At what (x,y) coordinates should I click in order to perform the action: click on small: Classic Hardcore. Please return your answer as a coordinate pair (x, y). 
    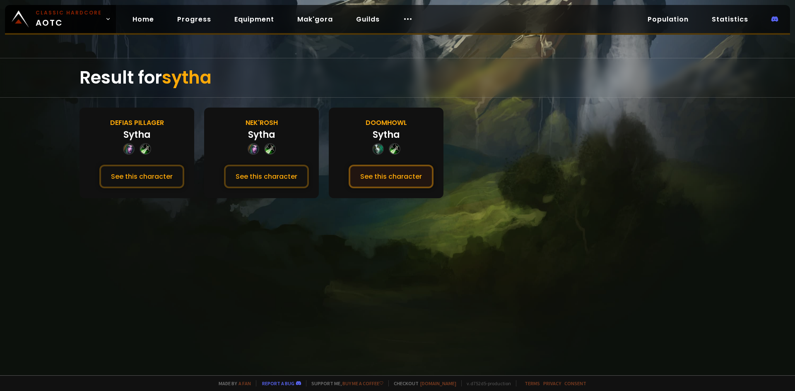
    Looking at the image, I should click on (69, 13).